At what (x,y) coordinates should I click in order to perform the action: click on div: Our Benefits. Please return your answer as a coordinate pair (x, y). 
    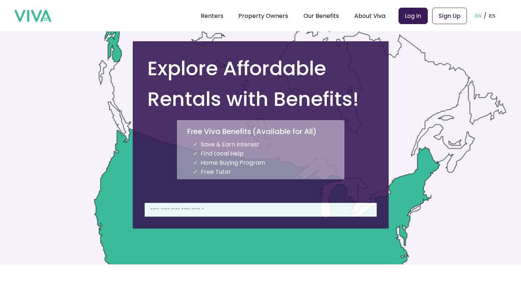
    Looking at the image, I should click on (321, 16).